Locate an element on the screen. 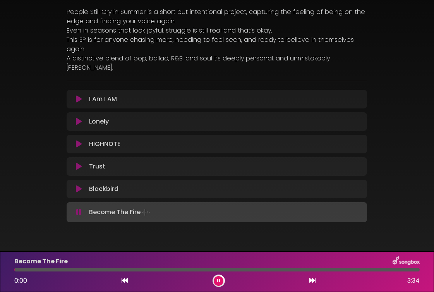  img: waveform4.gif is located at coordinates (146, 212).